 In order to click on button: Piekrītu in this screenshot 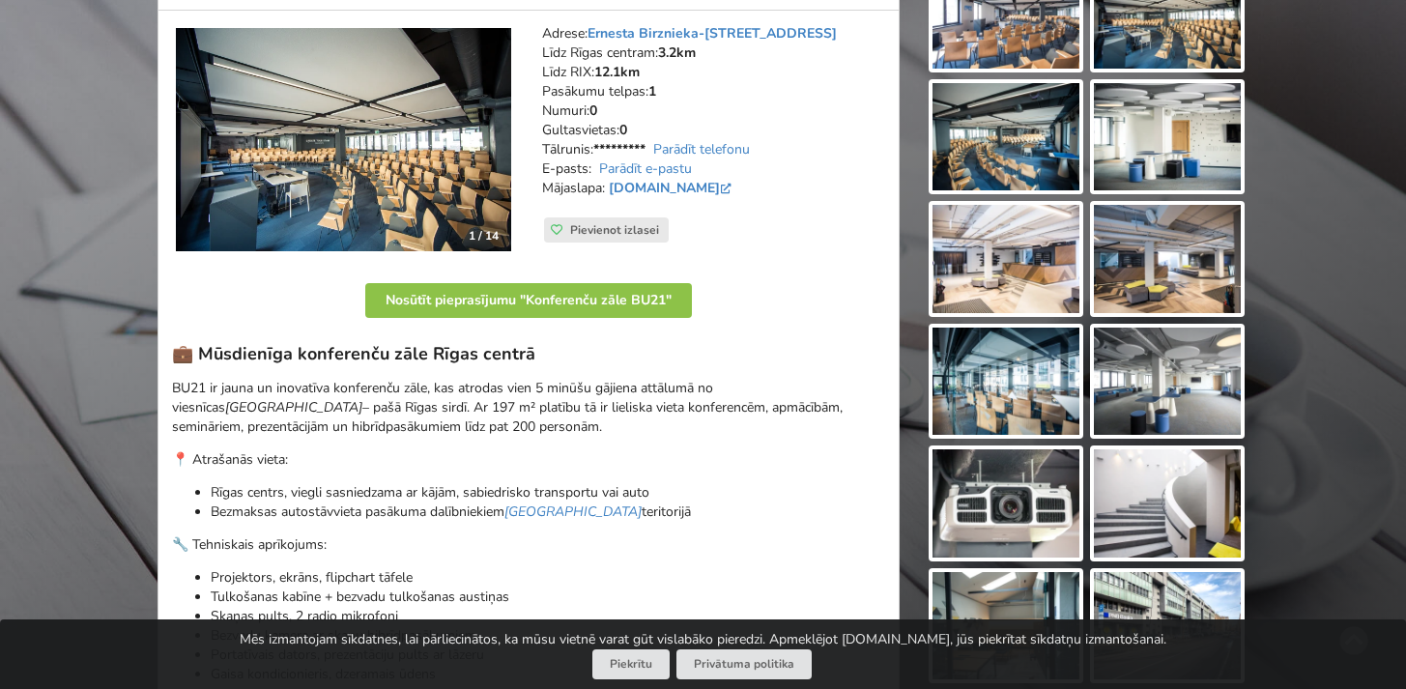, I will do `click(631, 664)`.